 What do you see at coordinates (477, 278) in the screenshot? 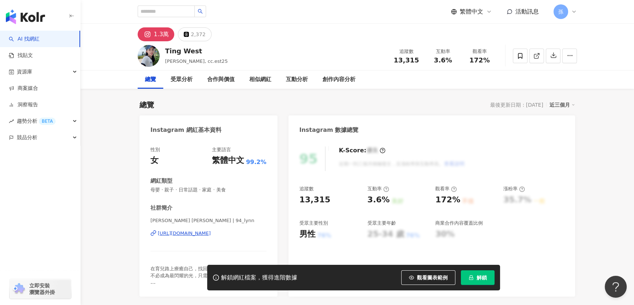
I see `button: 解鎖` at bounding box center [477, 278].